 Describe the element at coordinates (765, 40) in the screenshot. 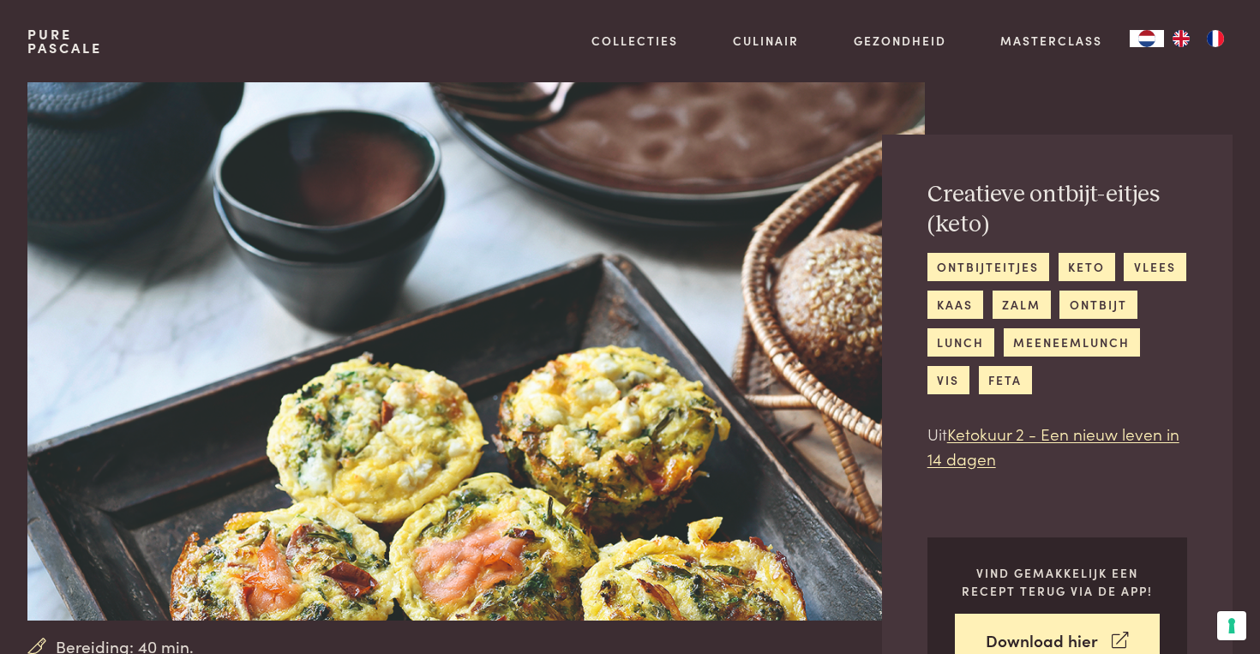

I see `a: Culinair` at that location.